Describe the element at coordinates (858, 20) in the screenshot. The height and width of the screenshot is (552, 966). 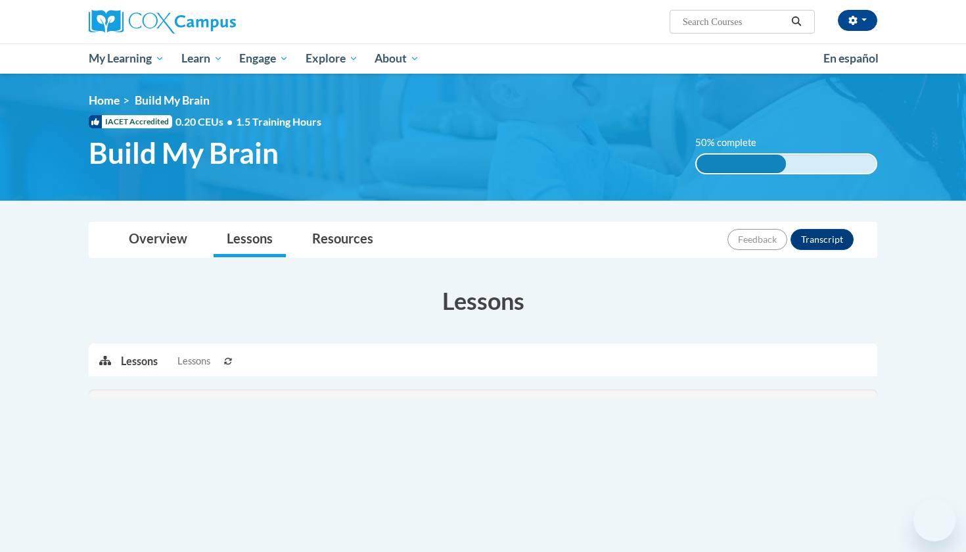
I see `button: Account Settings` at that location.